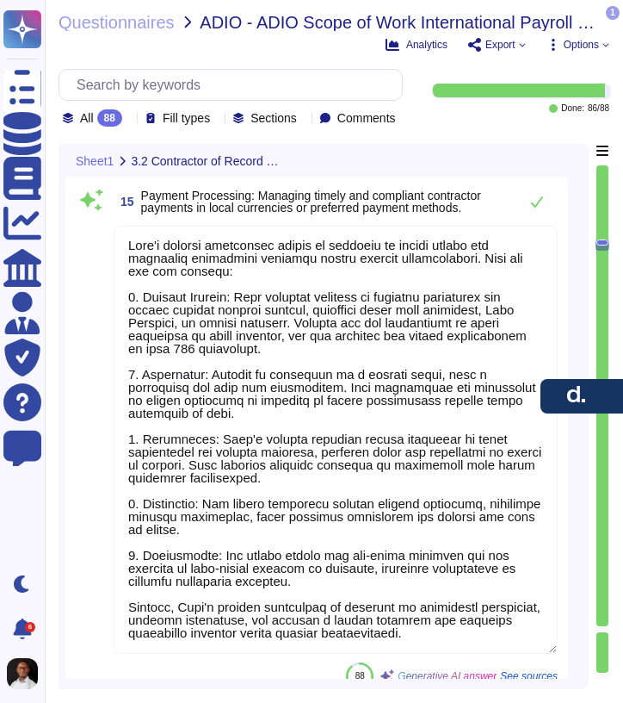  I want to click on textarea: Lore'i dolorsi ametconsec adipis el seddoeiu te incidi utlabo etd magnaaliq enimadmini veniamqu n..., so click(336, 439).